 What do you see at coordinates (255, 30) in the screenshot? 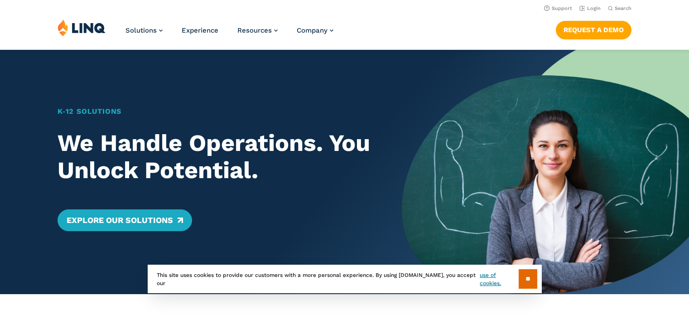
I see `span: Resources` at bounding box center [255, 30].